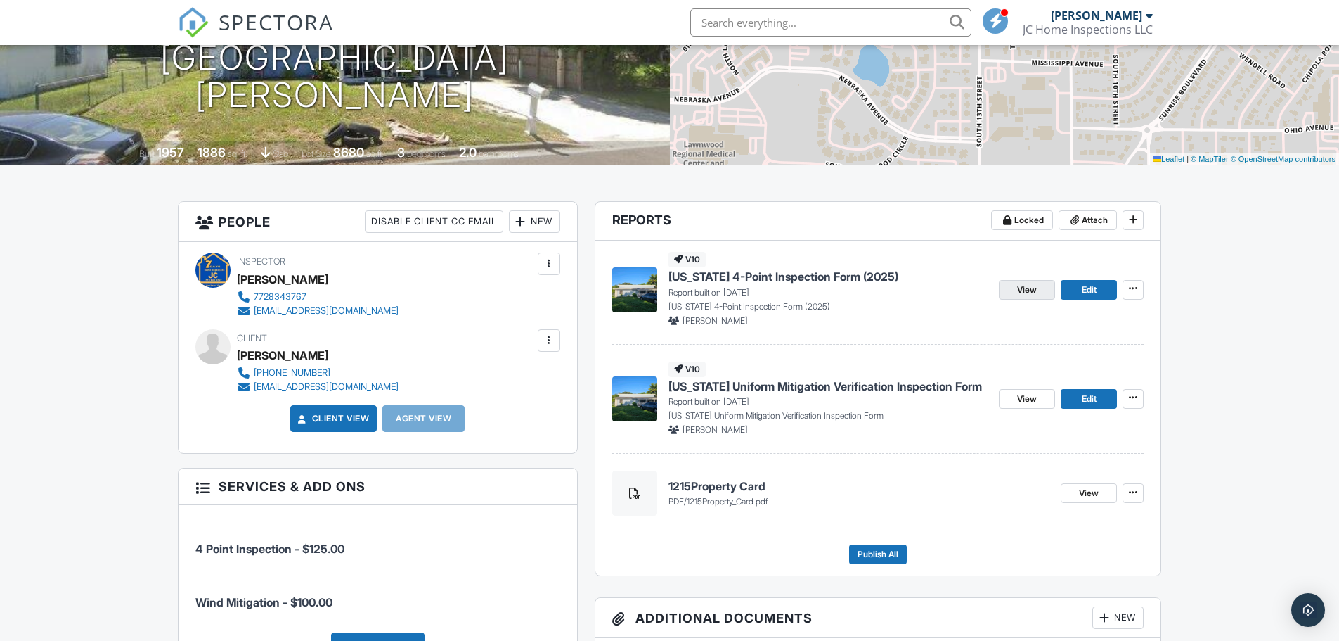 The height and width of the screenshot is (641, 1339). I want to click on span: slab, so click(281, 153).